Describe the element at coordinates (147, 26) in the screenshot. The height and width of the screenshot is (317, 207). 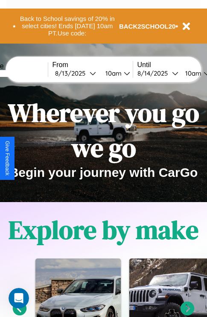
I see `b: BACK2SCHOOL20` at that location.